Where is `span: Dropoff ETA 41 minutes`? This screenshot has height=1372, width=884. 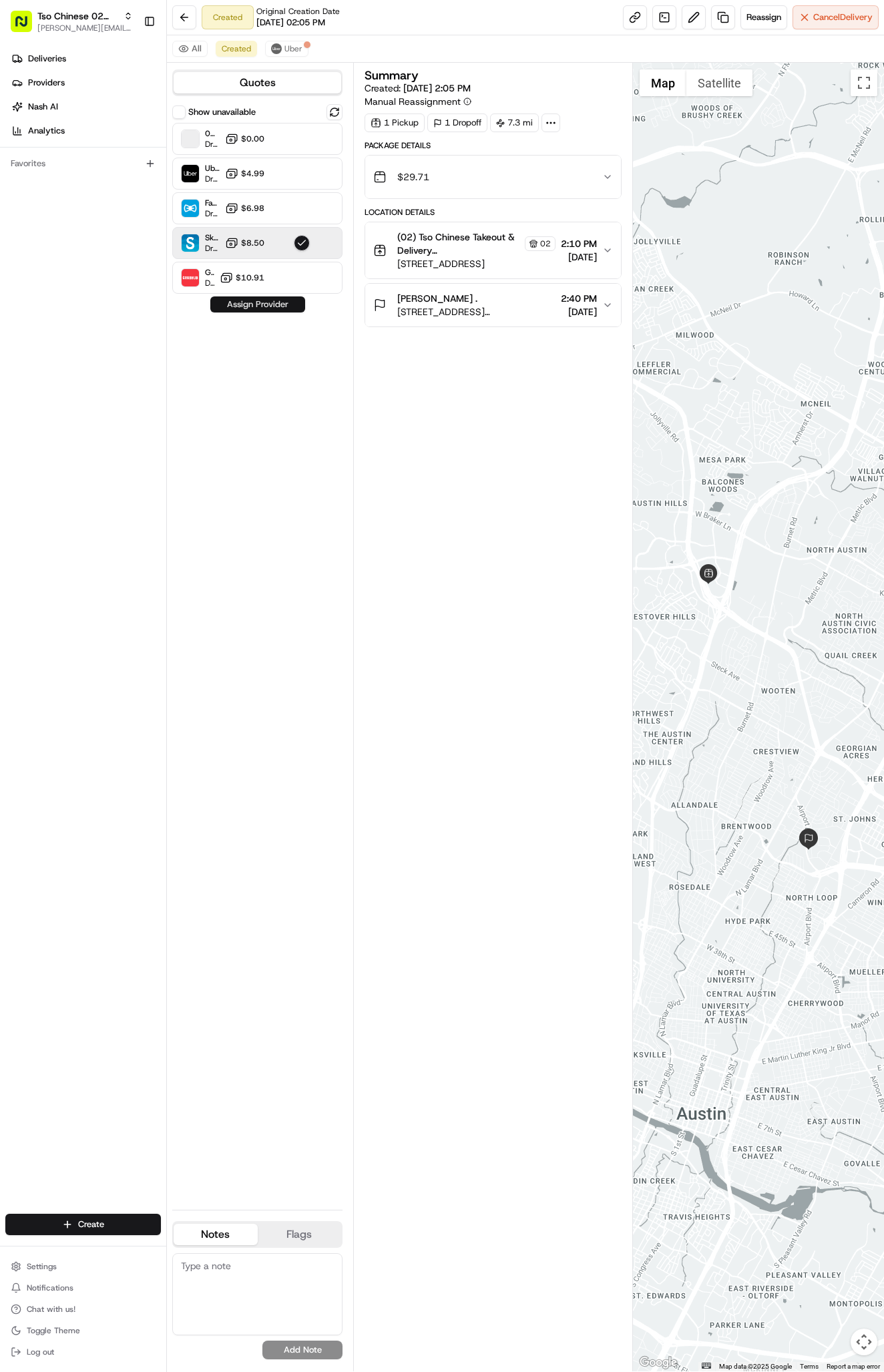 span: Dropoff ETA 41 minutes is located at coordinates (212, 214).